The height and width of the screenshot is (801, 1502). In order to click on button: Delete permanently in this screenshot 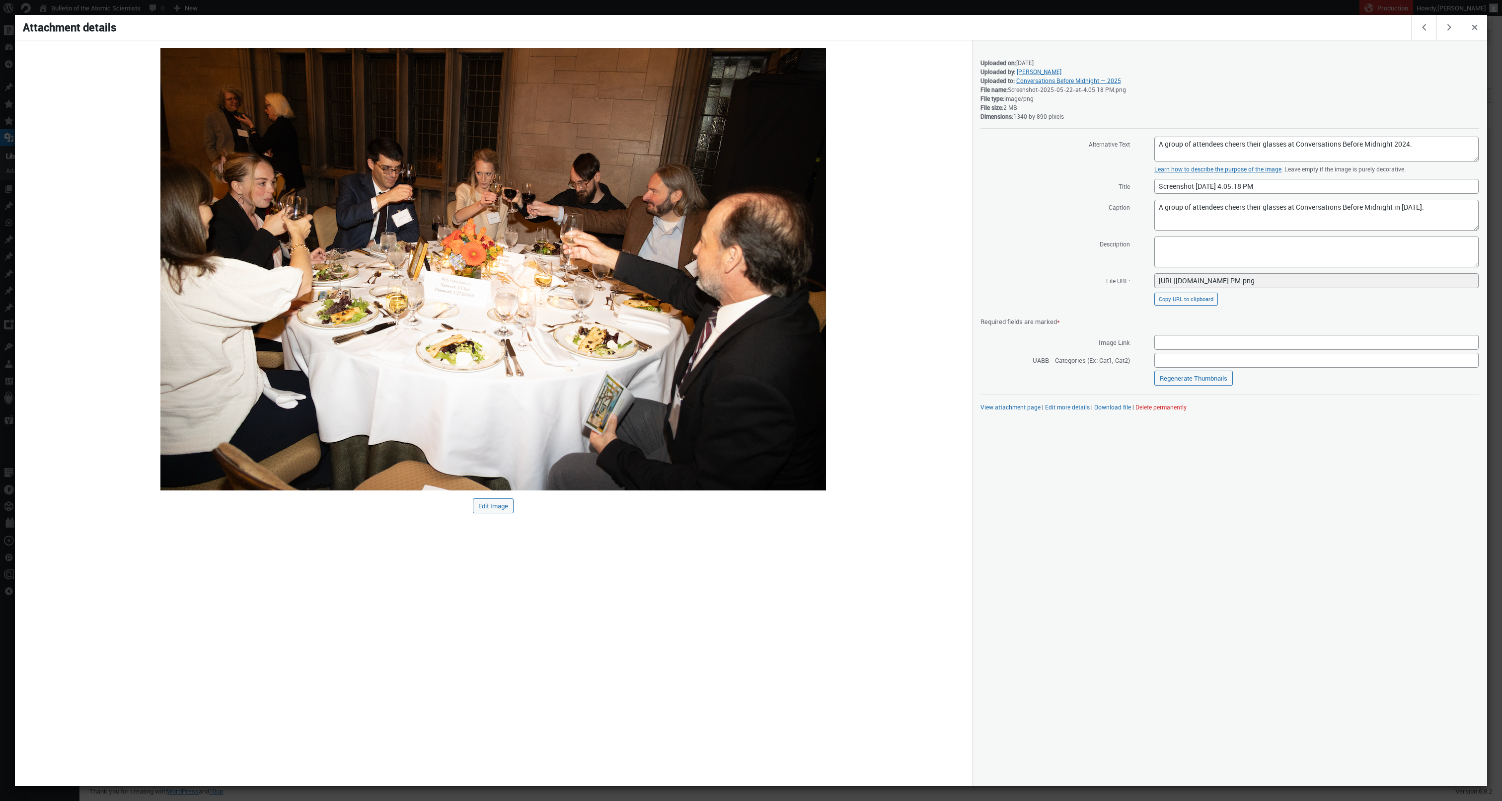, I will do `click(1161, 407)`.